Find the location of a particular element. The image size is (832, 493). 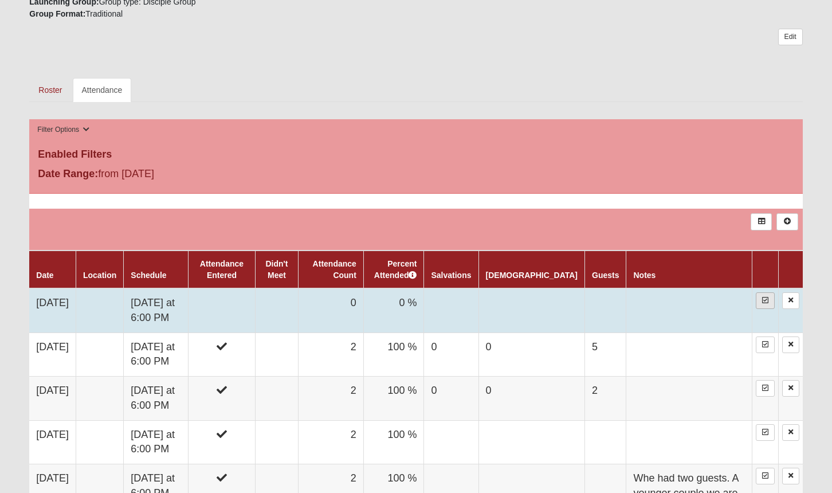

a: Attendance Count is located at coordinates (335, 269).